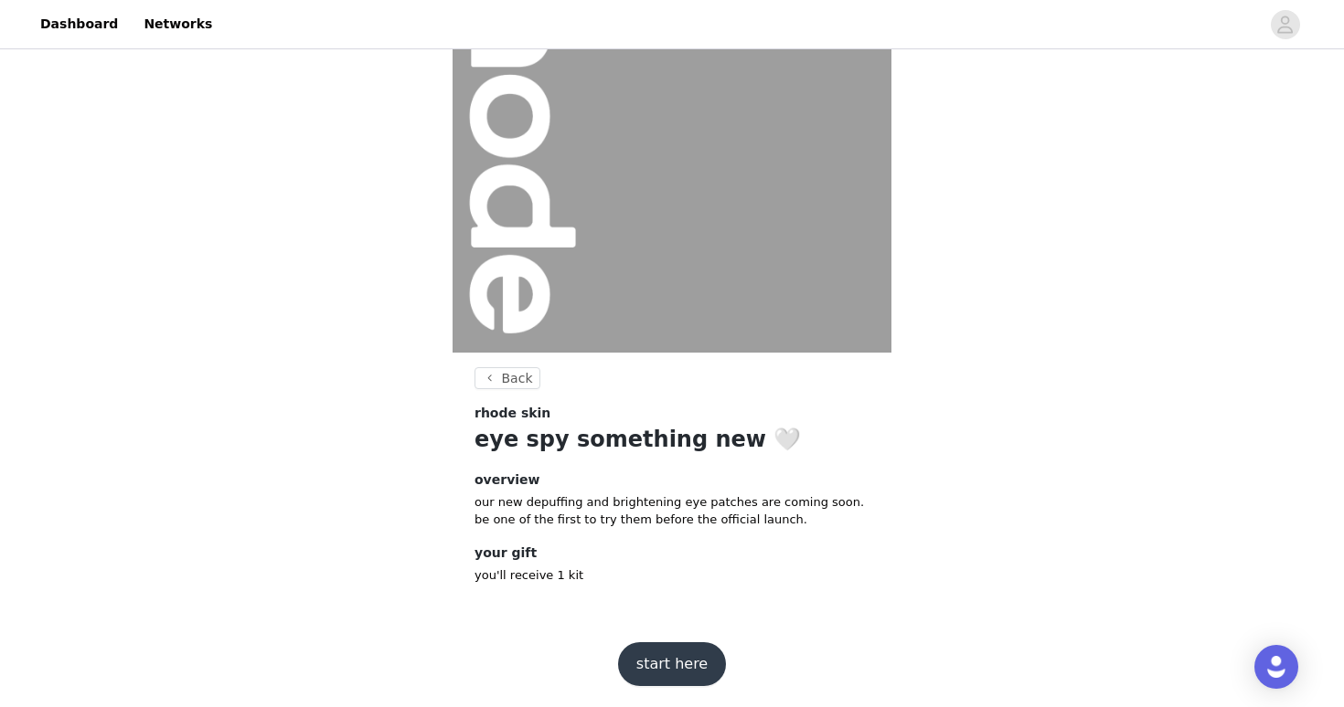  I want to click on h4: overview, so click(672, 480).